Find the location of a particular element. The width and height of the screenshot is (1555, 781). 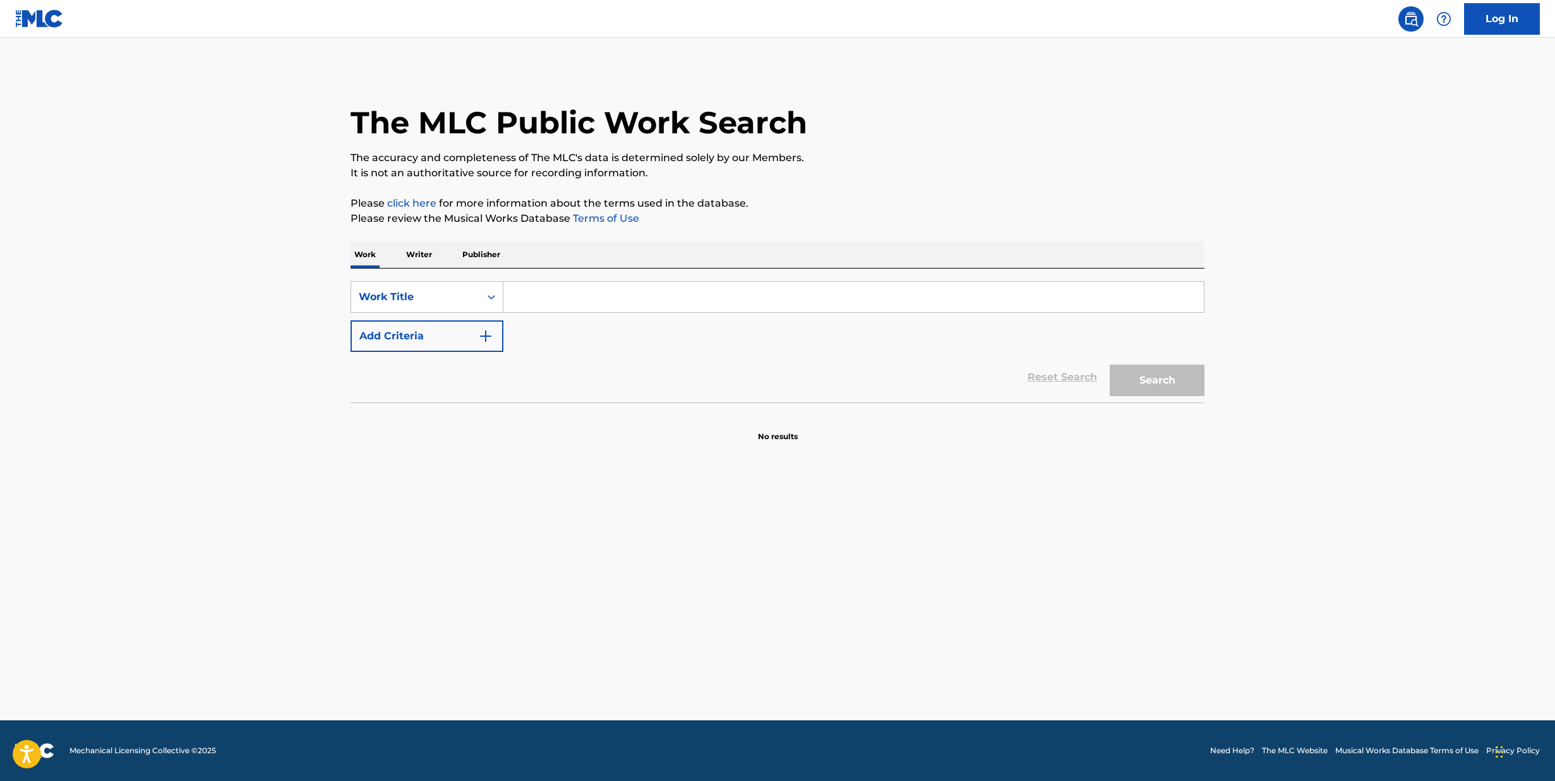

p: Publisher is located at coordinates (481, 255).